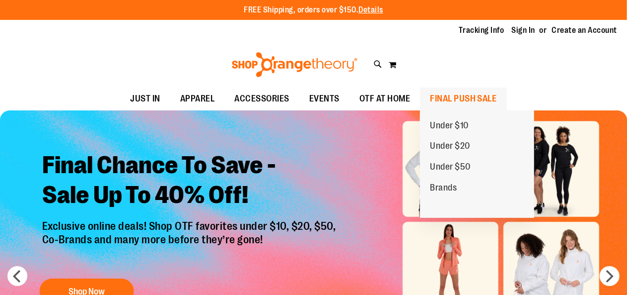 The height and width of the screenshot is (295, 627). I want to click on a: Tracking Info, so click(482, 30).